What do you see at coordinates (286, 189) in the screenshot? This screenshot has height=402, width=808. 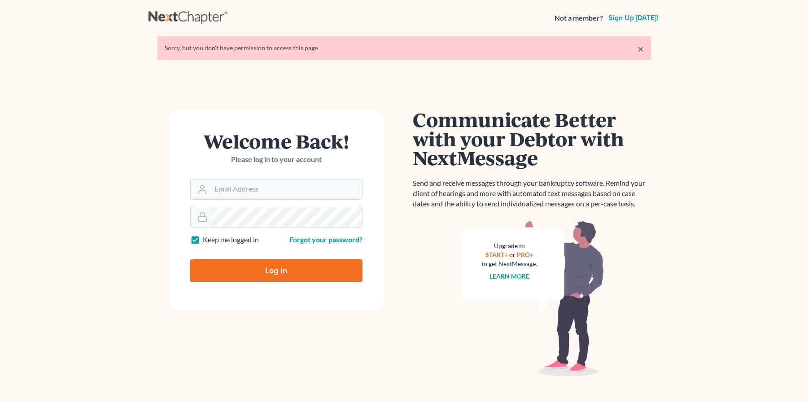 I see `input: Email Address` at bounding box center [286, 189].